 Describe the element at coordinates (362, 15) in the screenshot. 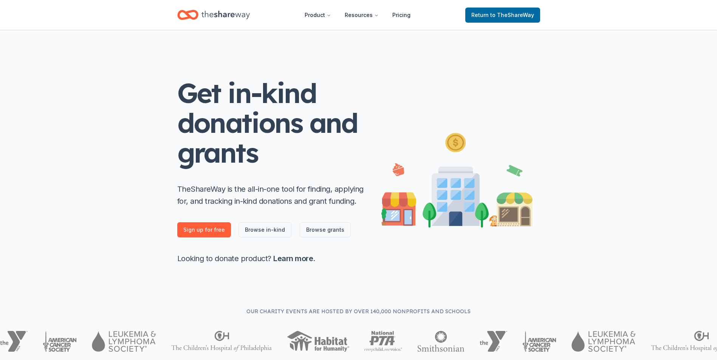

I see `button: Resources` at that location.